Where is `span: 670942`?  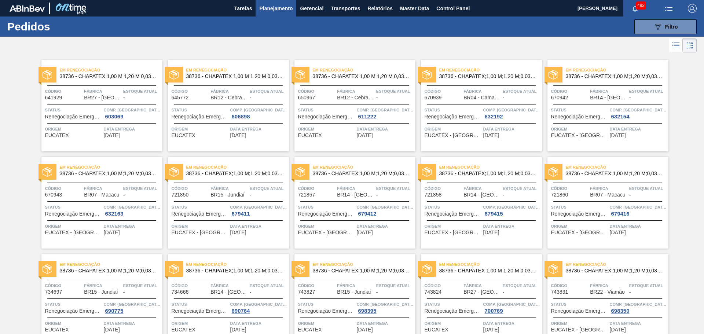
span: 670942 is located at coordinates (559, 97).